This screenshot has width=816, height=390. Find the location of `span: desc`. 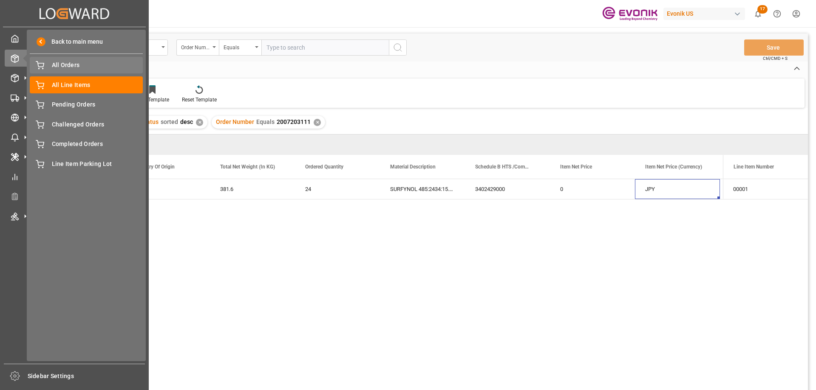

span: desc is located at coordinates (186, 122).